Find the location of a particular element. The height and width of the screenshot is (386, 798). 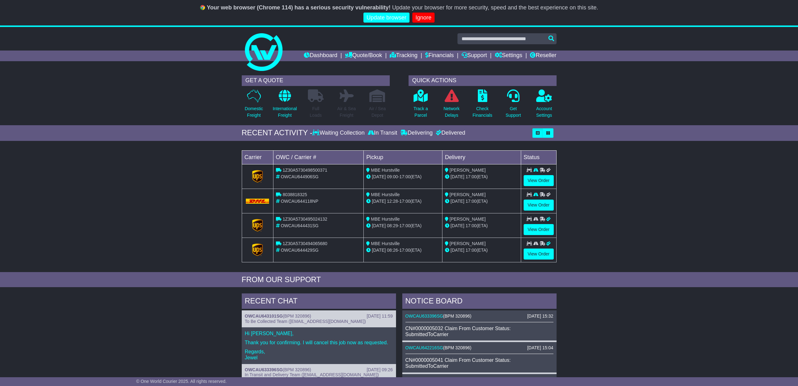

span: 08:29 is located at coordinates (392, 225).